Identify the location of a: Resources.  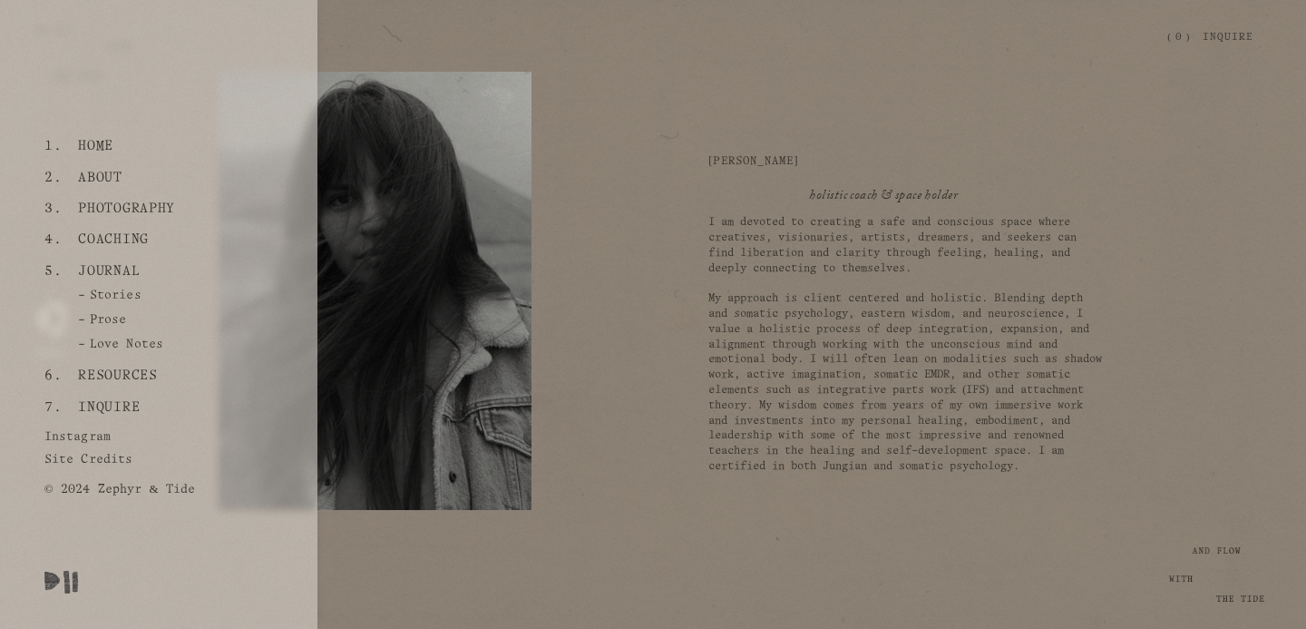
(118, 376).